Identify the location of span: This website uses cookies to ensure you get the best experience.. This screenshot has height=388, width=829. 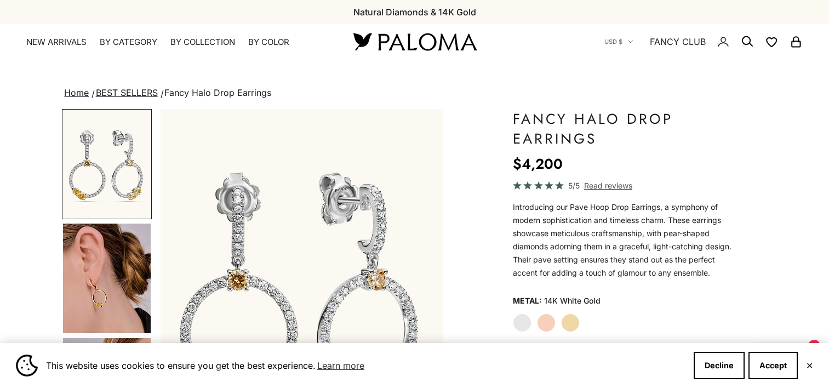
(365, 365).